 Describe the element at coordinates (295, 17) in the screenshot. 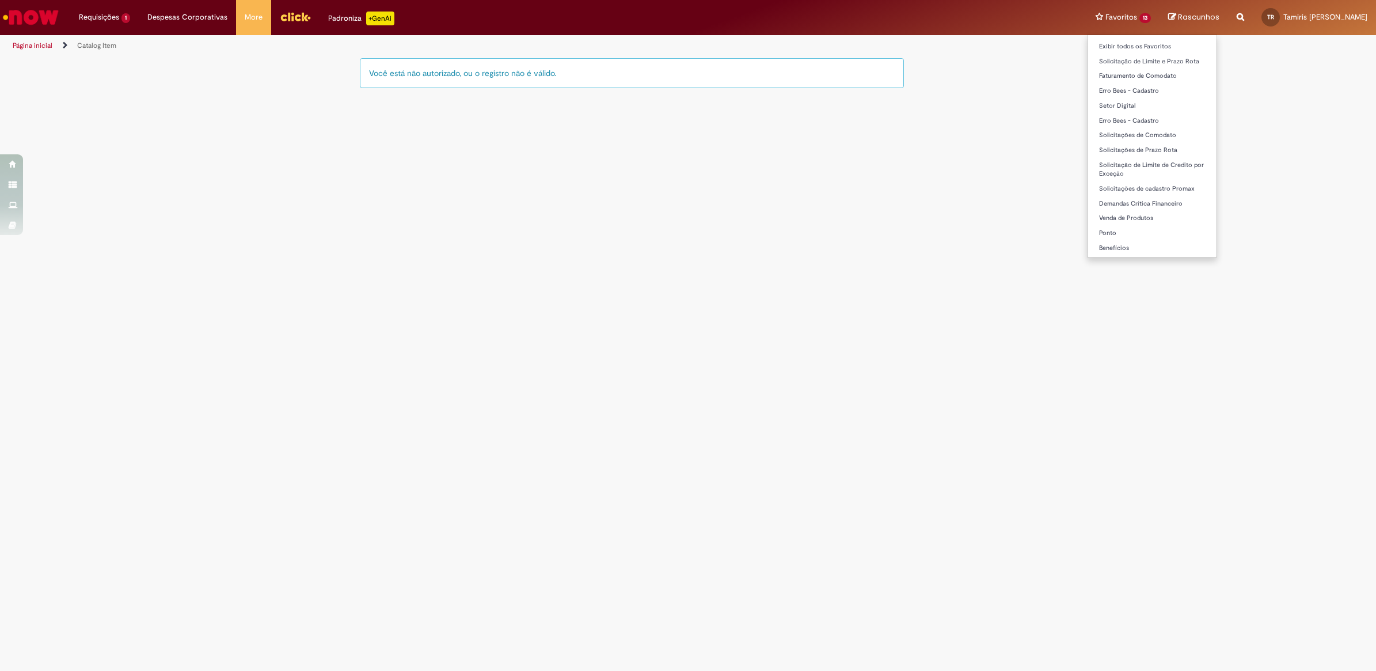

I see `img: click_logo_yellow_360x200.png` at that location.